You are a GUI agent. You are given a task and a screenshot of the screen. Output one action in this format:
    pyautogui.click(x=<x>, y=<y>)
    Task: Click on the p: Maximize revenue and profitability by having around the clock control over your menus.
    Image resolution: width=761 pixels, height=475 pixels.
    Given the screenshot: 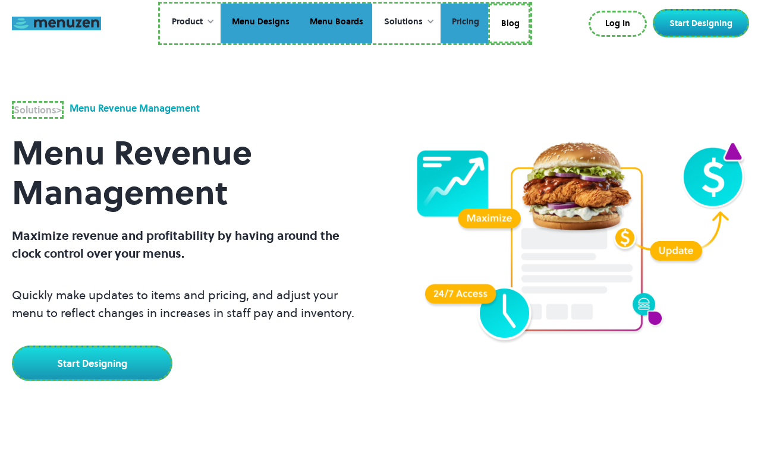 What is the action you would take?
    pyautogui.click(x=184, y=245)
    